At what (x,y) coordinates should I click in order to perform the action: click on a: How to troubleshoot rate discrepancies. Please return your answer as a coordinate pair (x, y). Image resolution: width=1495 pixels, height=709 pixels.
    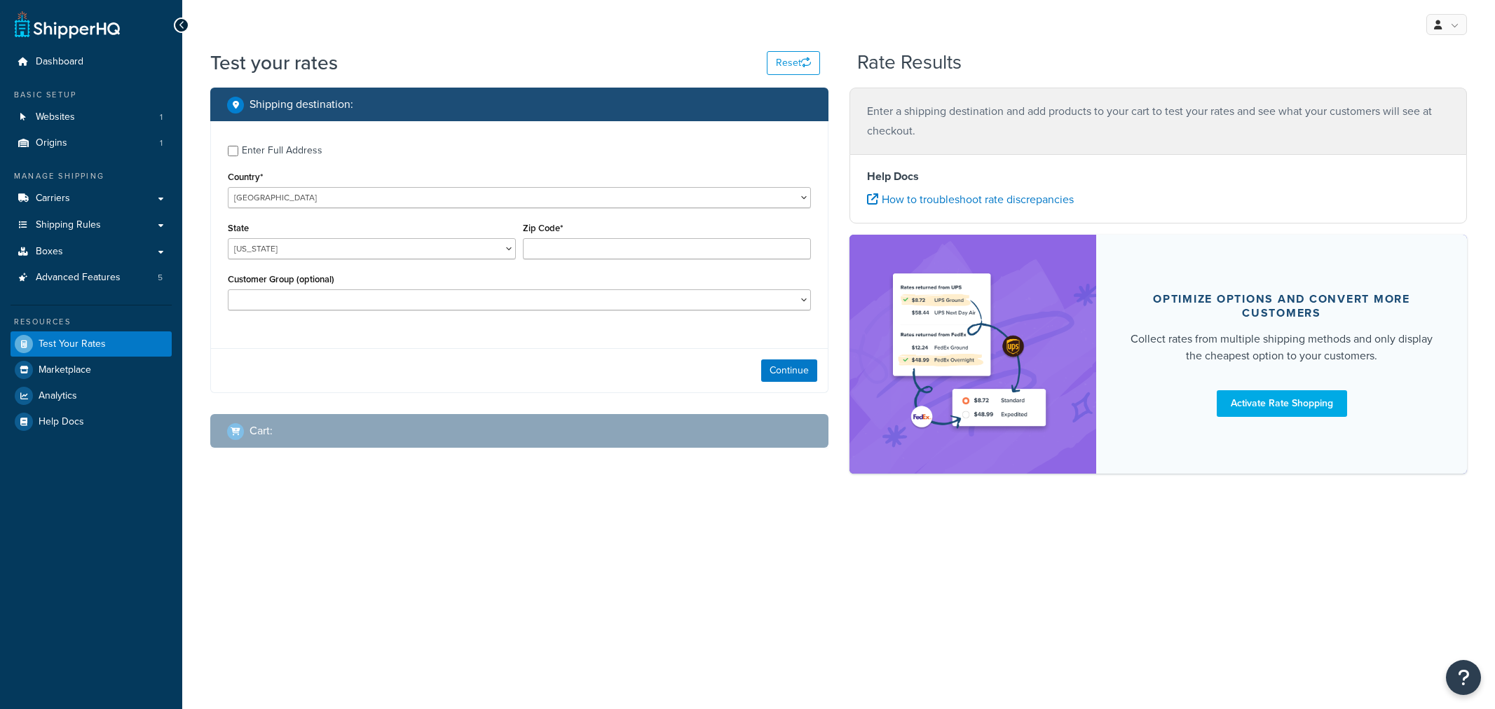
    Looking at the image, I should click on (970, 199).